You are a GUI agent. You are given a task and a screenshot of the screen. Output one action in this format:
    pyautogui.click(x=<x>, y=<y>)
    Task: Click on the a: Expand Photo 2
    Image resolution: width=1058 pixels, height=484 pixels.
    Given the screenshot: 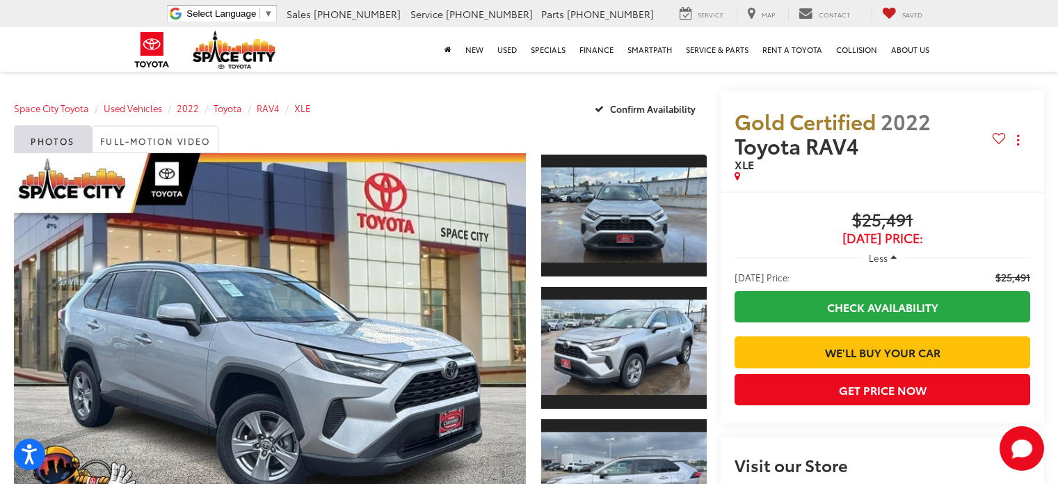 What is the action you would take?
    pyautogui.click(x=624, y=347)
    